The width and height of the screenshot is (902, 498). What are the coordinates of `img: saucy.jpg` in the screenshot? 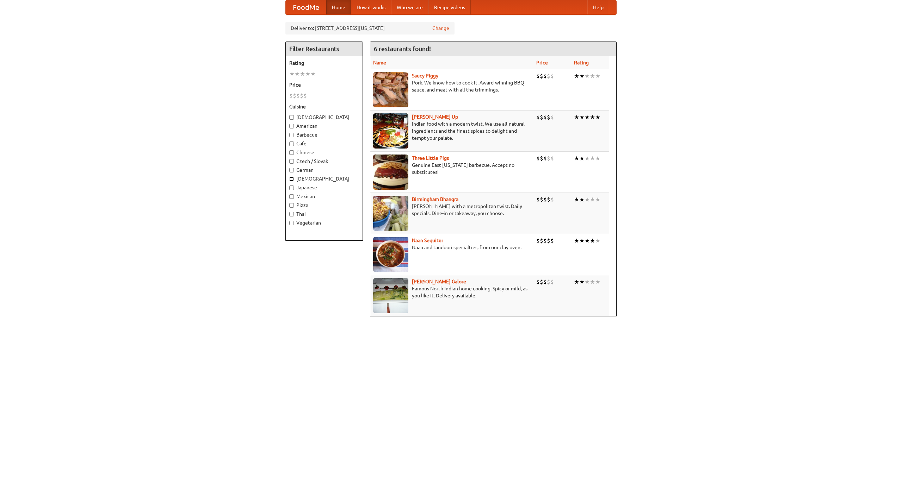 It's located at (391, 90).